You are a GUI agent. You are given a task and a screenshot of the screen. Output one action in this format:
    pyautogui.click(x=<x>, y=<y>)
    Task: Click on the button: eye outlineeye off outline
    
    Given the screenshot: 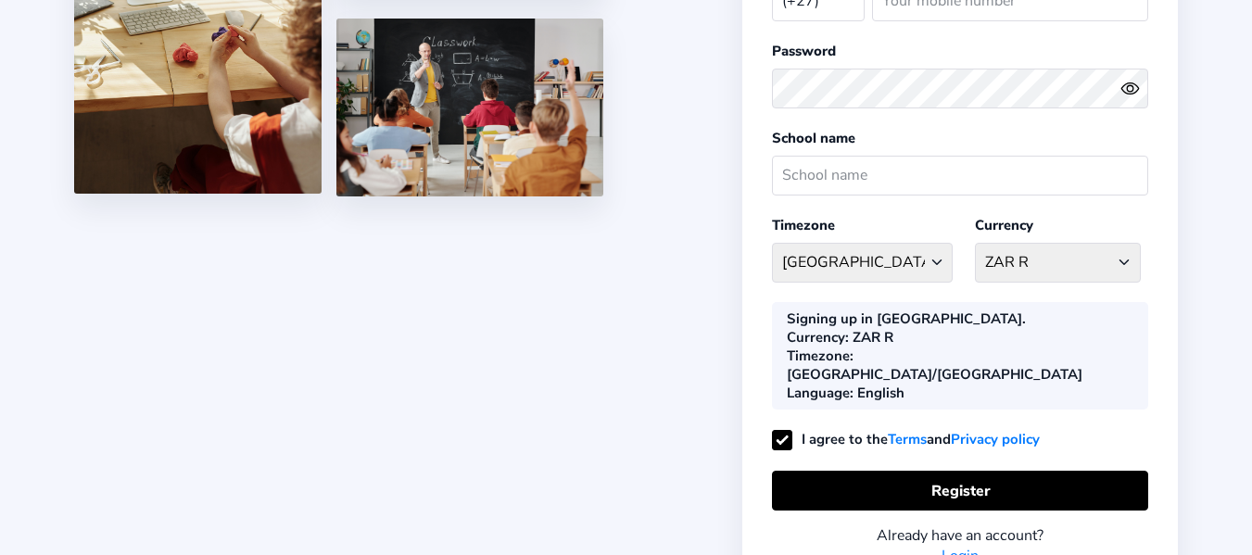 What is the action you would take?
    pyautogui.click(x=1134, y=88)
    